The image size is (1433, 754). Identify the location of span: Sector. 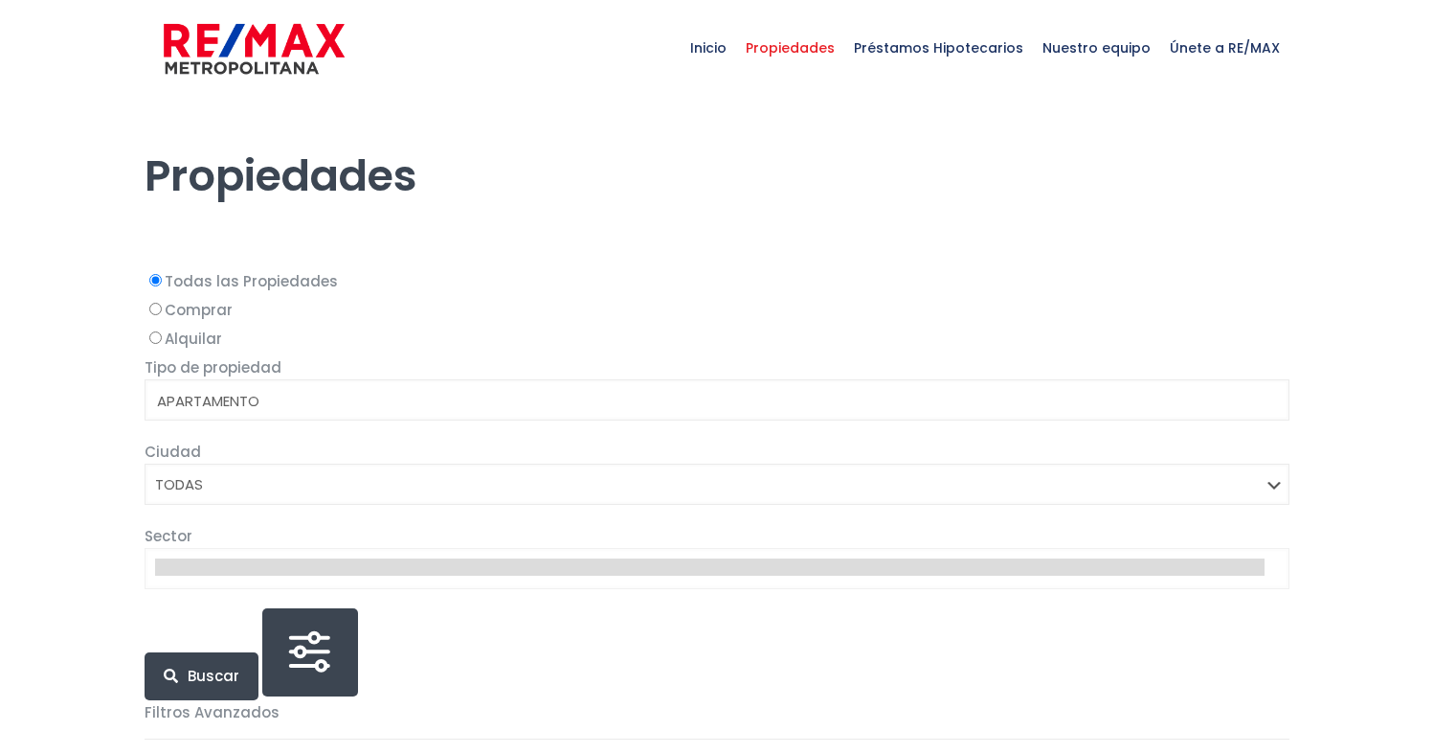
(169, 535).